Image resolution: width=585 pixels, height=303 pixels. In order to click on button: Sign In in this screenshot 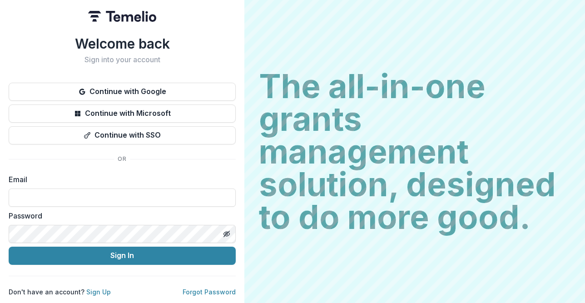, I will do `click(122, 256)`.